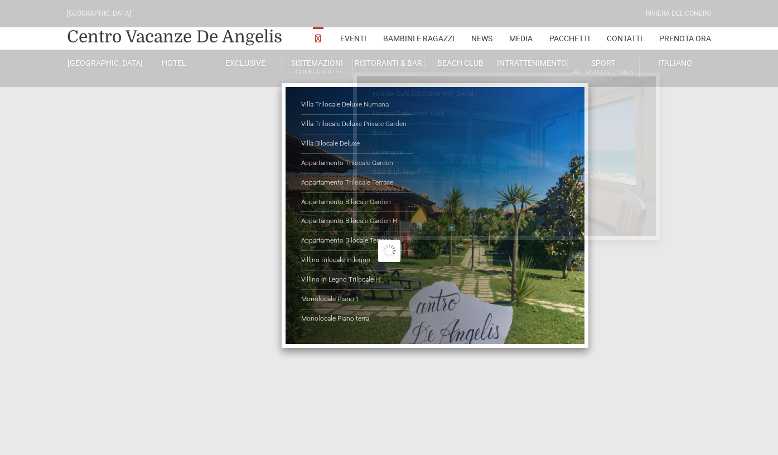 This screenshot has width=778, height=455. What do you see at coordinates (532, 63) in the screenshot?
I see `a: Intrattenimento` at bounding box center [532, 63].